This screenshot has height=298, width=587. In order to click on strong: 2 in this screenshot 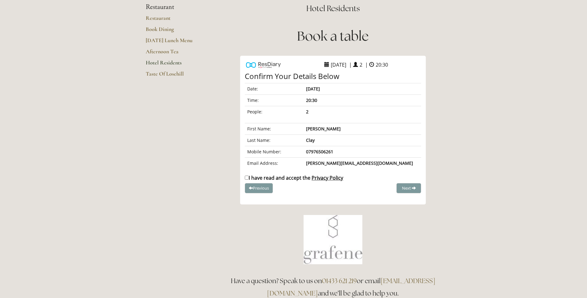, I will do `click(307, 111)`.